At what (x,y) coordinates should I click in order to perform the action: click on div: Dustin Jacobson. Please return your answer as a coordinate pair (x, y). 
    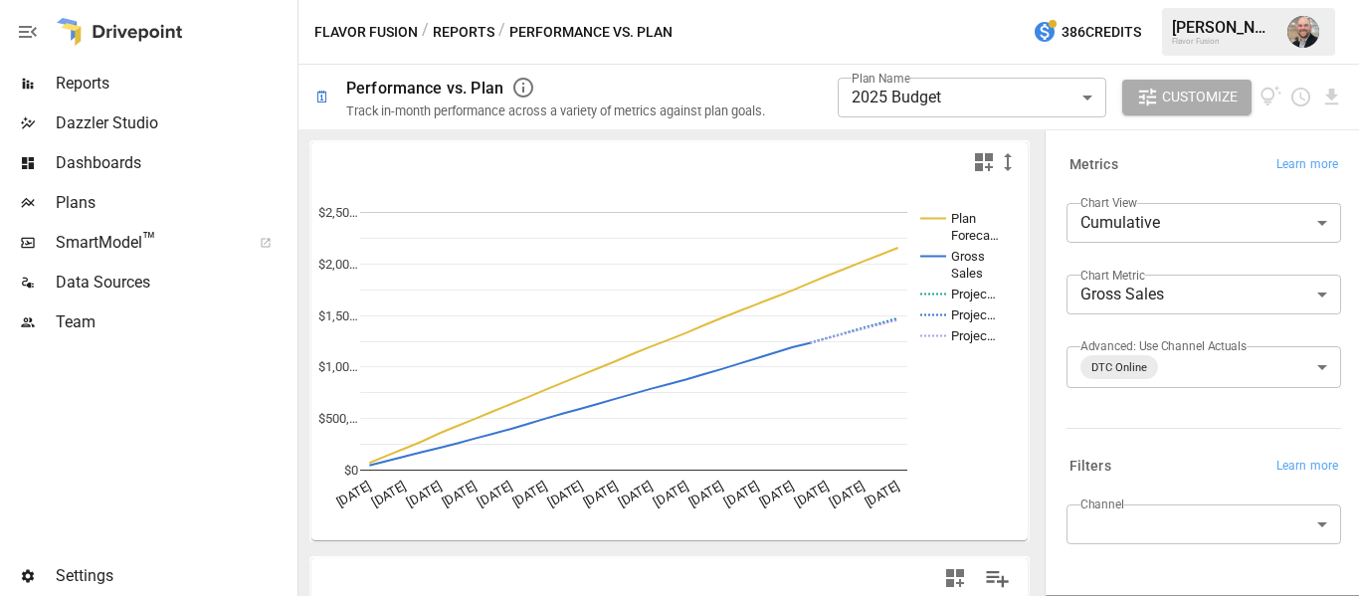
    Looking at the image, I should click on (1303, 32).